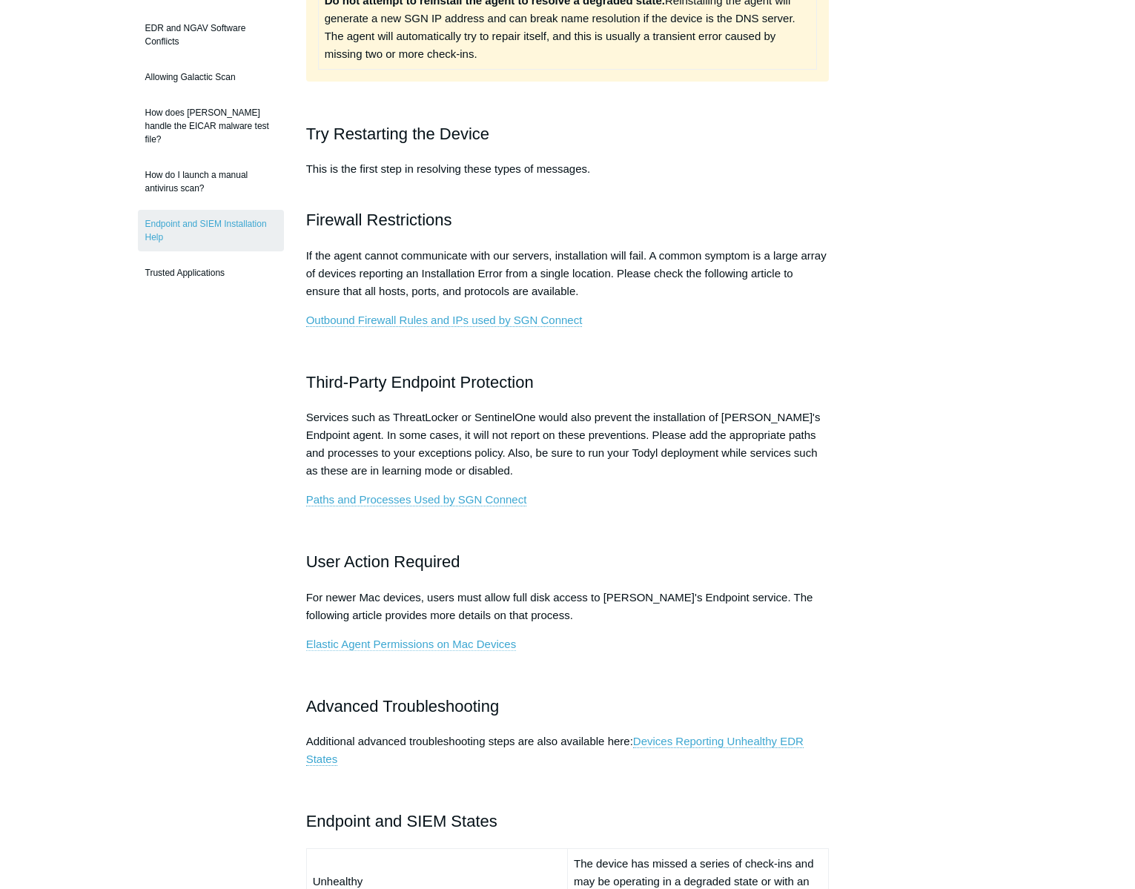 The width and height of the screenshot is (1135, 889). What do you see at coordinates (444, 320) in the screenshot?
I see `a: Outbound Firewall Rules and IPs used by SGN Connect` at bounding box center [444, 320].